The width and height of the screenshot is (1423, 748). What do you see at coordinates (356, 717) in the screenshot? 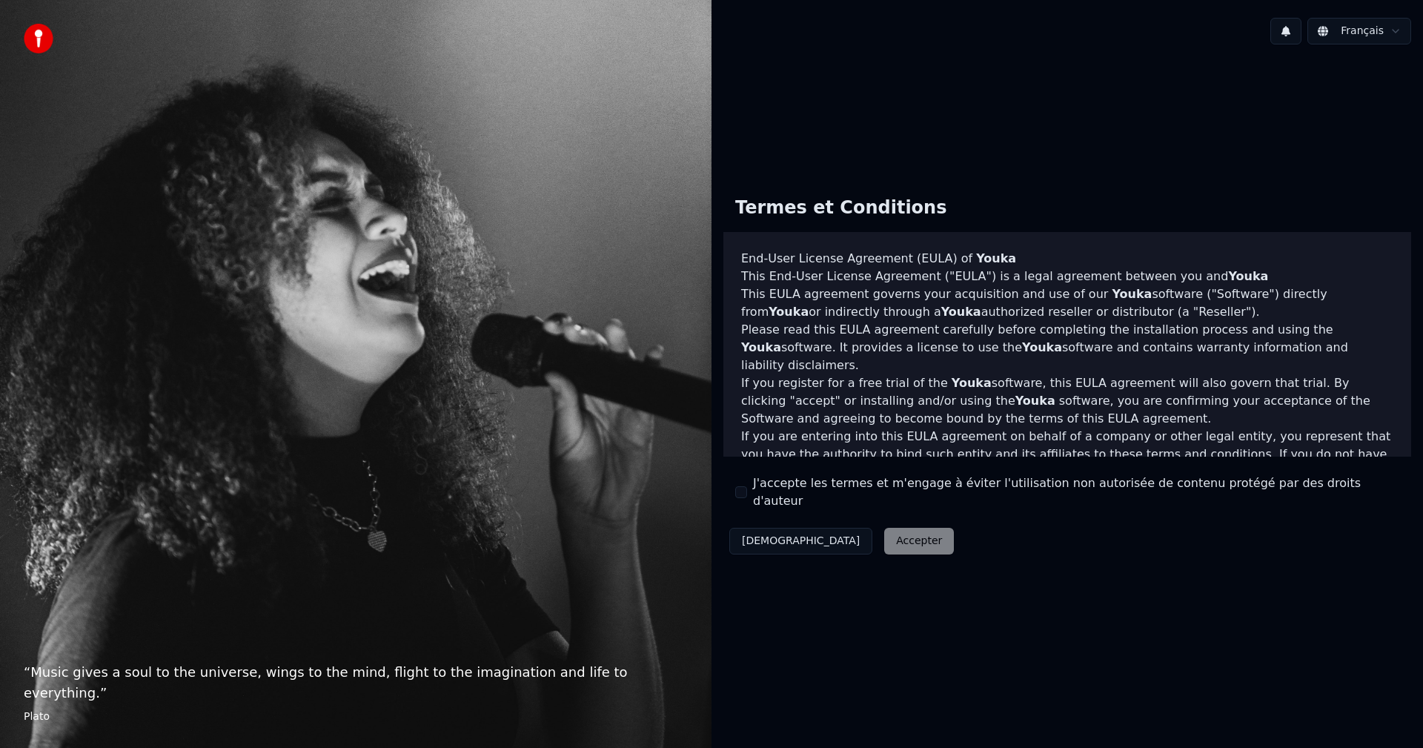
I see `footer: Plato` at bounding box center [356, 717].